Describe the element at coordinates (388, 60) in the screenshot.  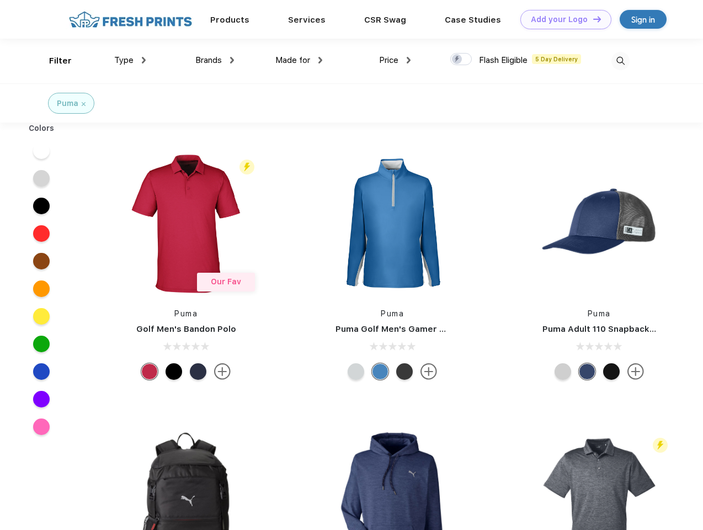
I see `span: Price` at that location.